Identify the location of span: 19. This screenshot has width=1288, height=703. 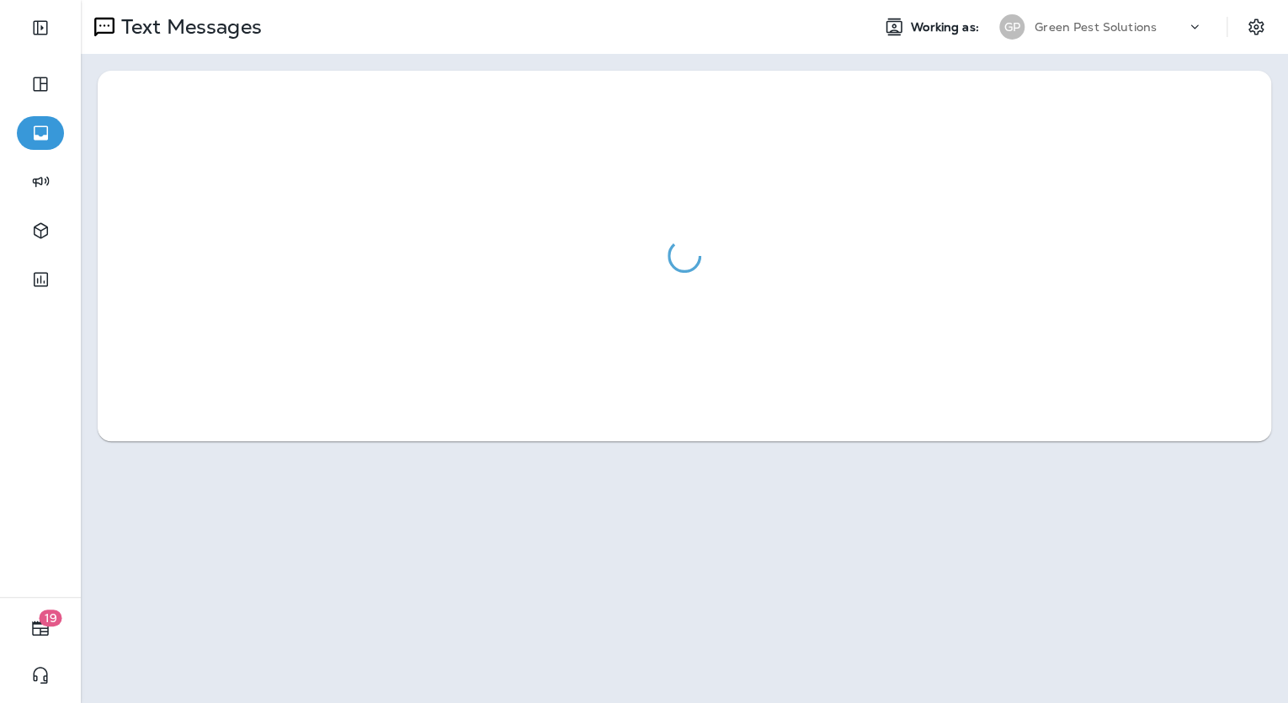
(51, 618).